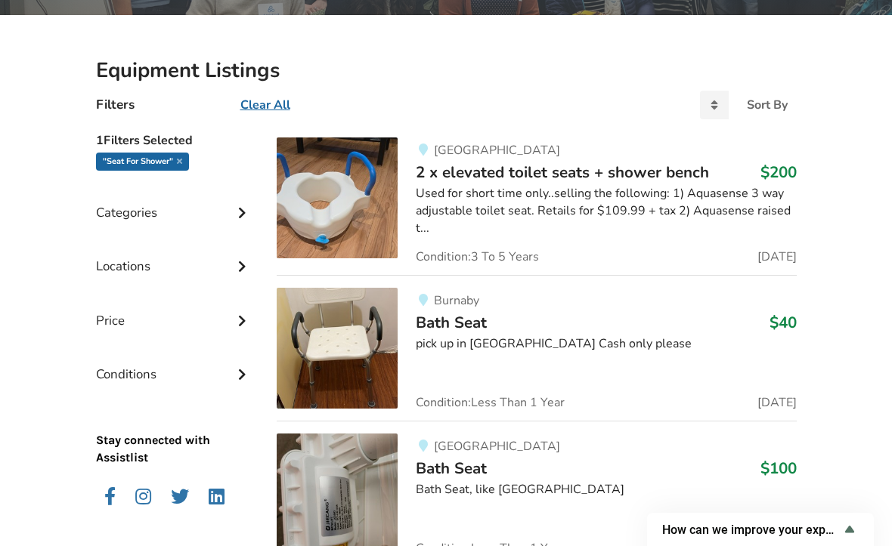 This screenshot has height=546, width=892. Describe the element at coordinates (783, 323) in the screenshot. I see `h3: $40` at that location.